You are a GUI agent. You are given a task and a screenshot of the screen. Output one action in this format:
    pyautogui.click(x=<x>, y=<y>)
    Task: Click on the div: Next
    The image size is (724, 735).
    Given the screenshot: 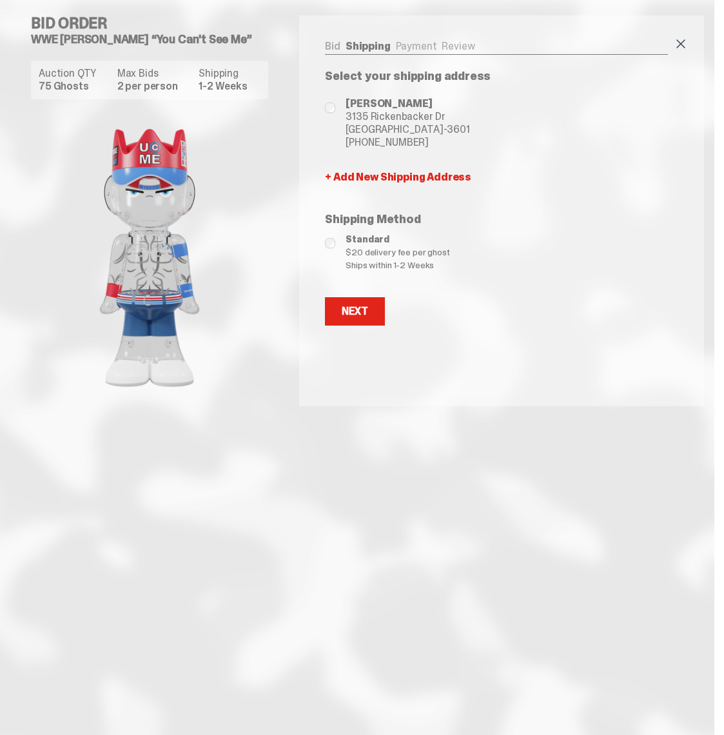 What is the action you would take?
    pyautogui.click(x=354, y=311)
    